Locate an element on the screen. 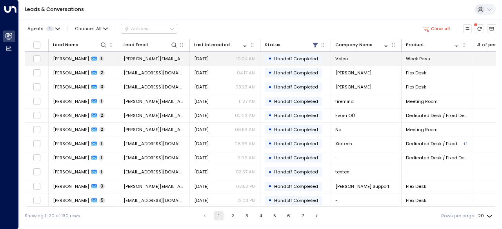 The height and width of the screenshot is (229, 502). span: Jul 25, 2025 is located at coordinates (201, 201).